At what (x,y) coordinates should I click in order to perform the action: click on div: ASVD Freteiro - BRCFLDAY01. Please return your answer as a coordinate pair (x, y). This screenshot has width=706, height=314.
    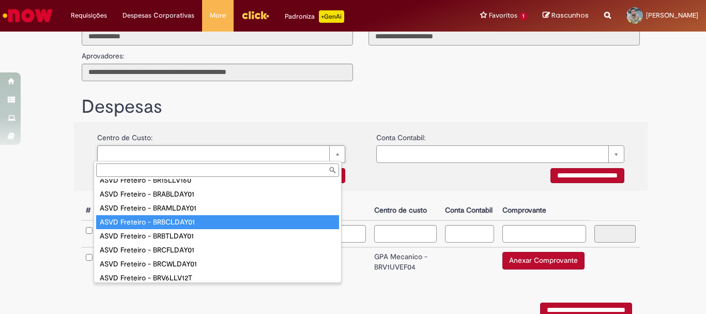
    Looking at the image, I should click on (218, 250).